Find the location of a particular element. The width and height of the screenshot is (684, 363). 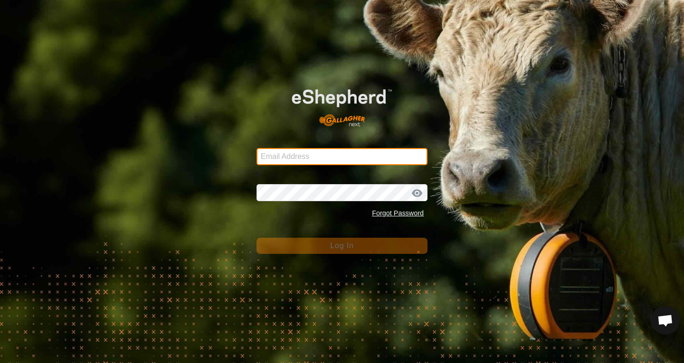

a: Forgot Password is located at coordinates (398, 213).